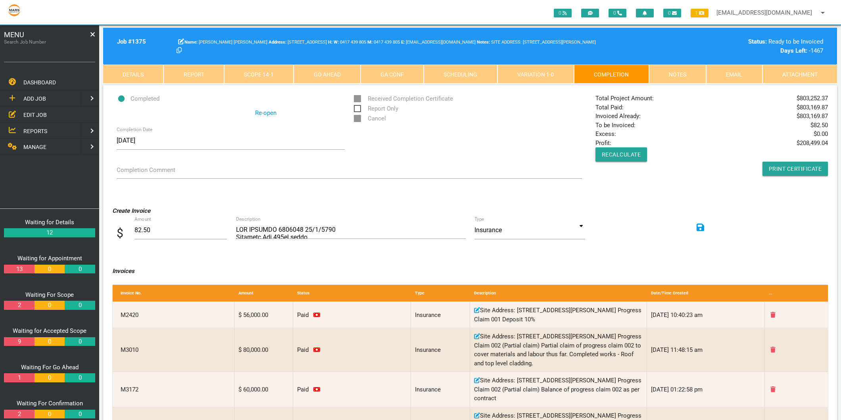 The width and height of the screenshot is (841, 420). I want to click on span: Invoice paid on 14/04/2022, so click(303, 390).